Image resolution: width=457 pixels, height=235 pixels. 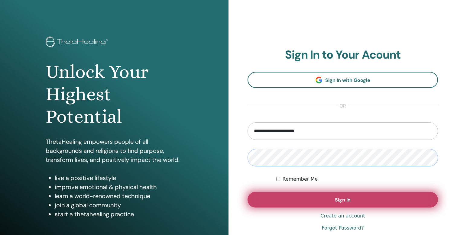 I want to click on li: improve emotional & physical health, so click(x=119, y=187).